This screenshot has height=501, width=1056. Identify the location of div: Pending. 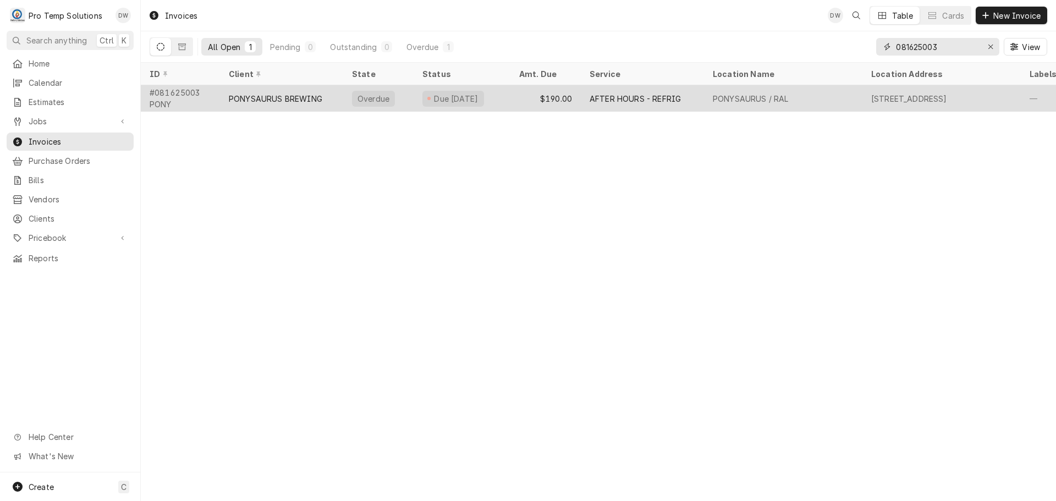
(285, 47).